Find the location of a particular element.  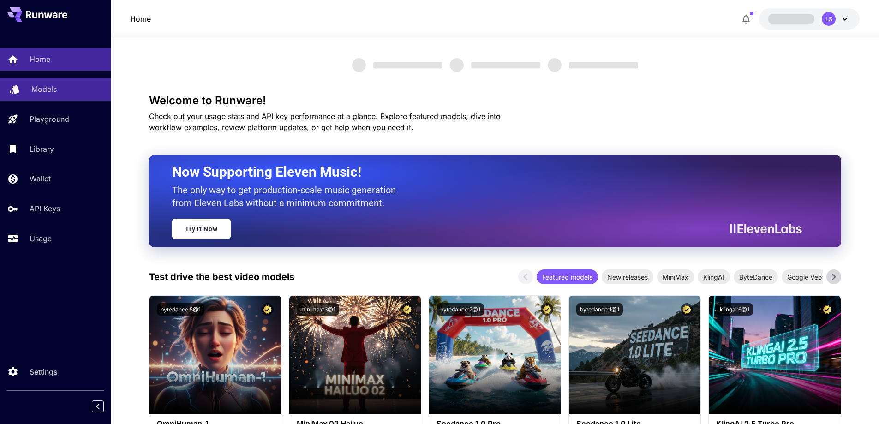

span: Check out your usage stats and API key performance at a glance. Explore featured models, dive int... is located at coordinates (325, 122).